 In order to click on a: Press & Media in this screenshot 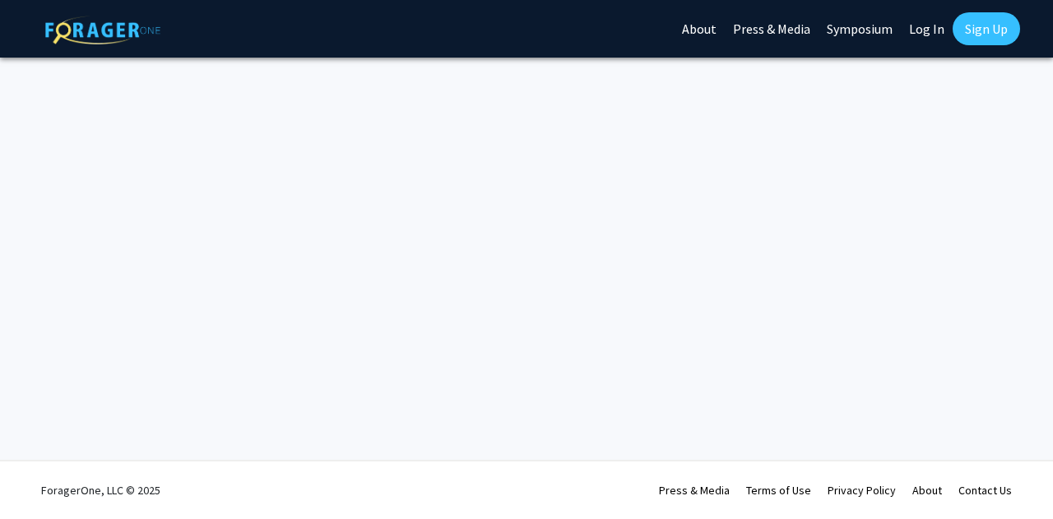, I will do `click(694, 490)`.